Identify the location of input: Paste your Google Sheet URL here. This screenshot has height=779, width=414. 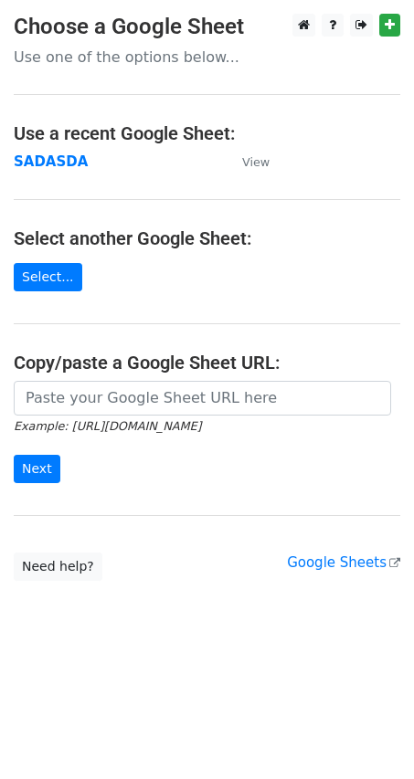
(202, 398).